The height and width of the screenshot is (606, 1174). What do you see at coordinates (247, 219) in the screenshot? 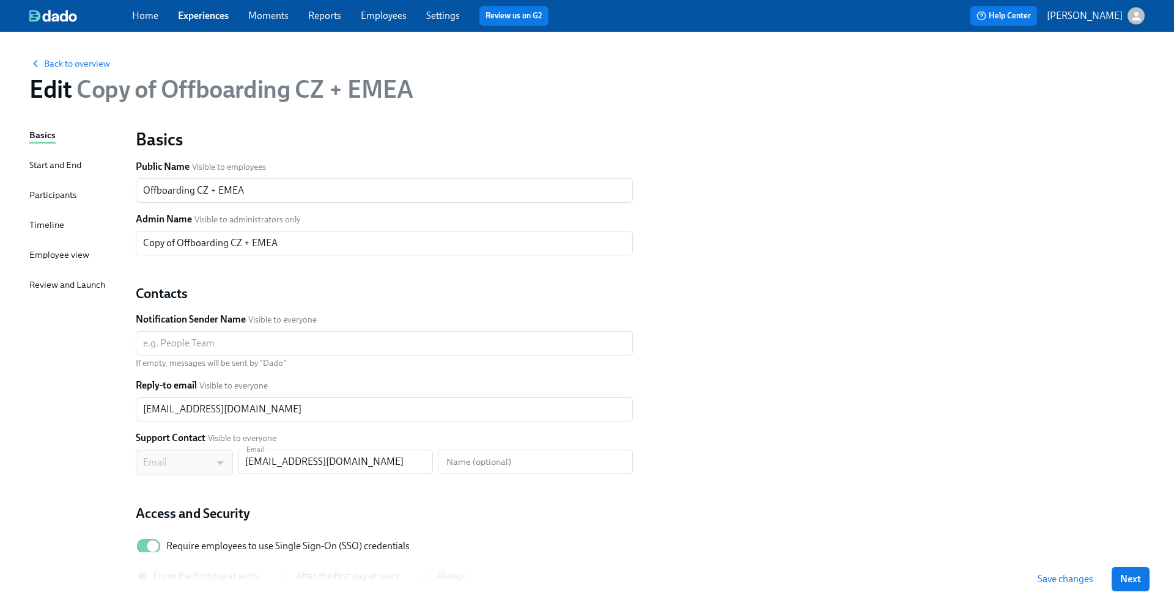
I see `span: Visible to administrators only` at bounding box center [247, 219].